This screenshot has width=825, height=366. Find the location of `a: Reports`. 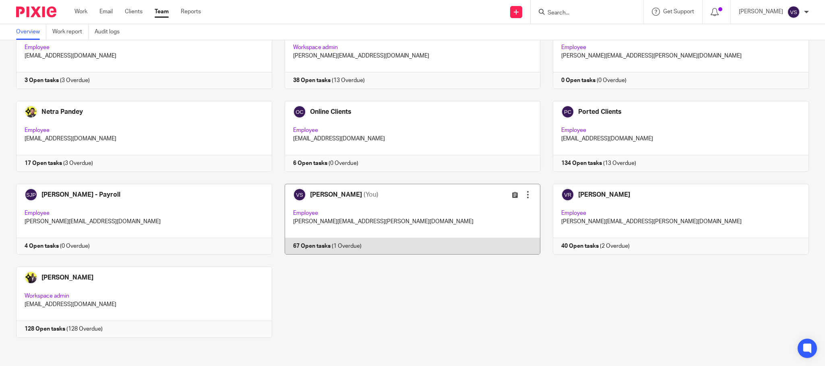

a: Reports is located at coordinates (191, 12).